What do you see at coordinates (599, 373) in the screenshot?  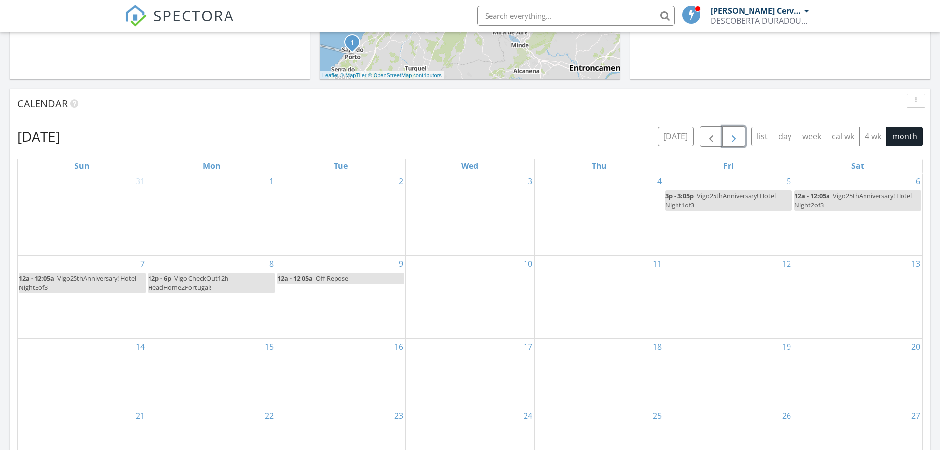 I see `td: Go to September 18, 2025` at bounding box center [599, 373].